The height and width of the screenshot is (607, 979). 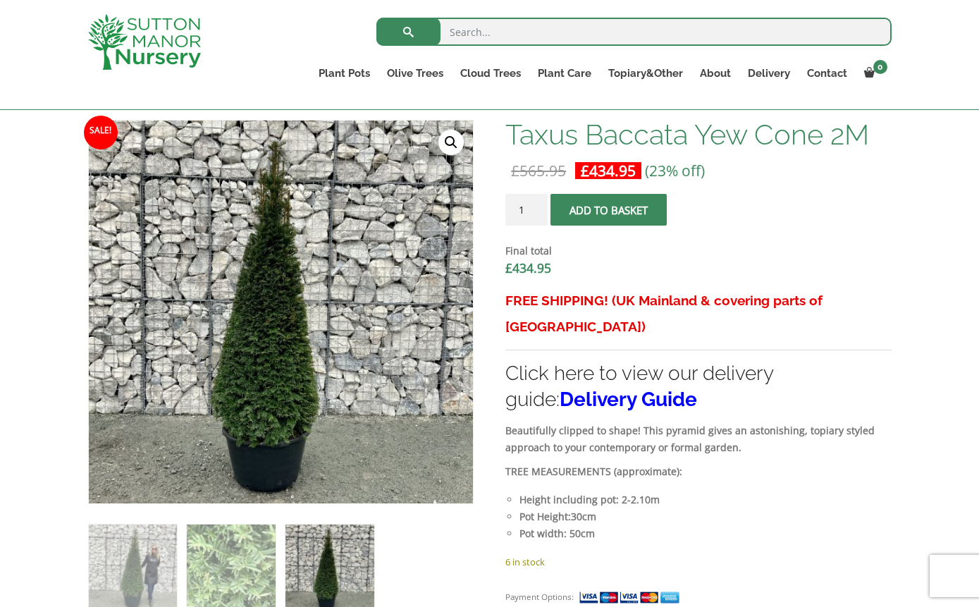 What do you see at coordinates (716, 73) in the screenshot?
I see `a: About` at bounding box center [716, 73].